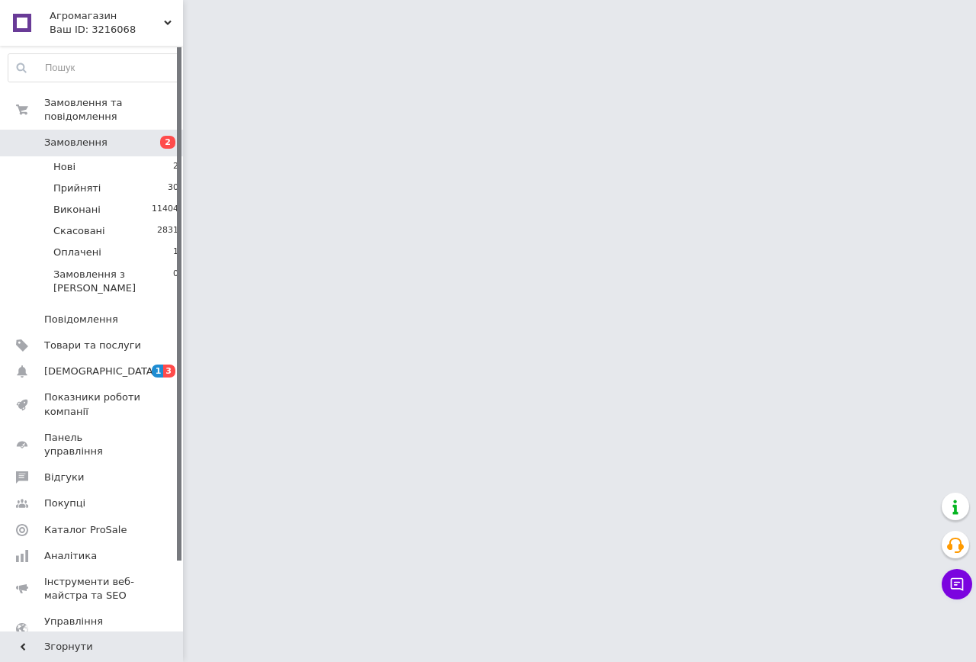  I want to click on span: Показники роботи компанії, so click(92, 404).